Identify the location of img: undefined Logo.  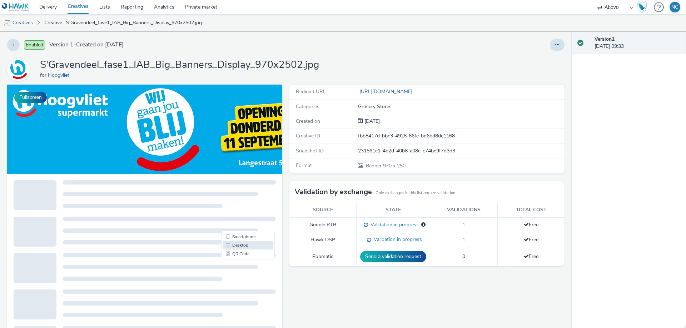
(15, 7).